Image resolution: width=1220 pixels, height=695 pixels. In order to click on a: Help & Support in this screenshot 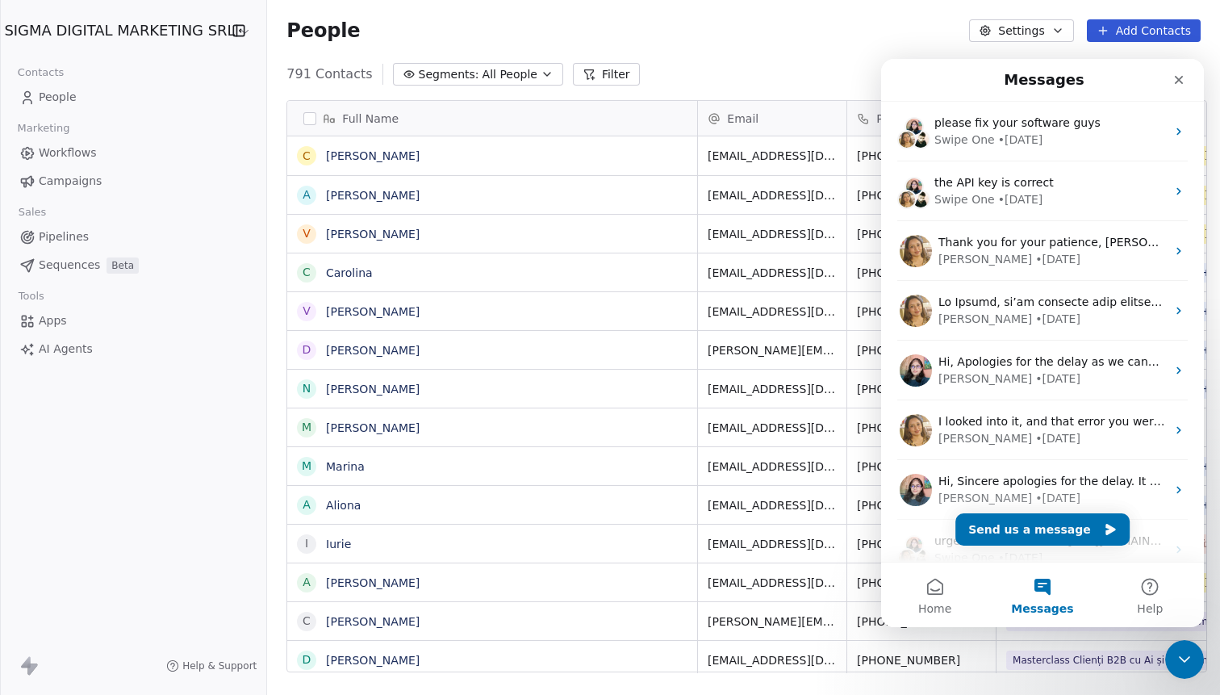, I will do `click(211, 665)`.